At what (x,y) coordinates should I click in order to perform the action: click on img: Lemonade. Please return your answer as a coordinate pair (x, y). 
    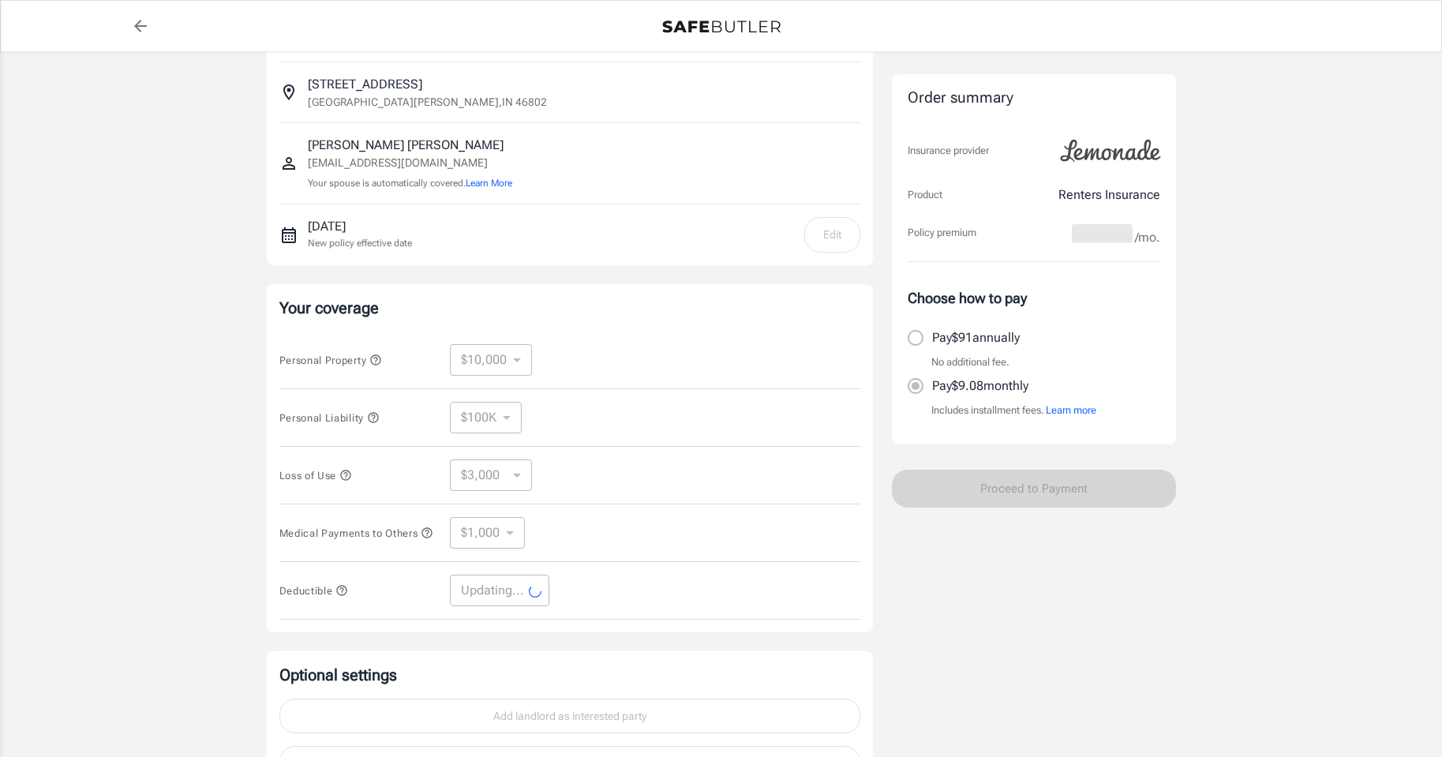
    Looking at the image, I should click on (1110, 151).